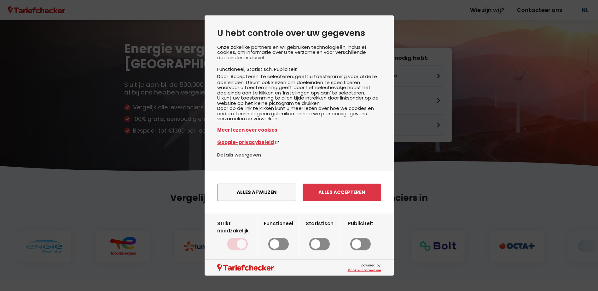 This screenshot has width=598, height=291. I want to click on button: Alles afwijzen, so click(257, 192).